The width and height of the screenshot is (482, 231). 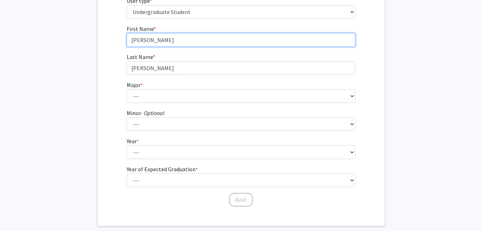 I want to click on label: Year, so click(x=133, y=141).